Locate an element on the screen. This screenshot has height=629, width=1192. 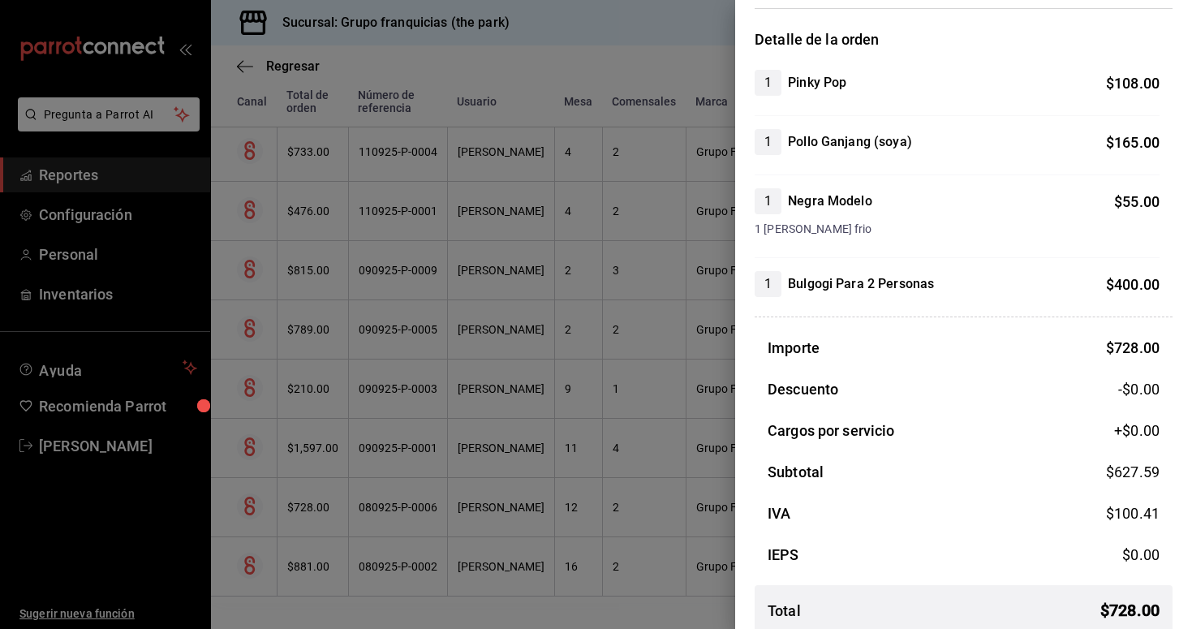
h4: Pollo Ganjang (soya) is located at coordinates (850, 142).